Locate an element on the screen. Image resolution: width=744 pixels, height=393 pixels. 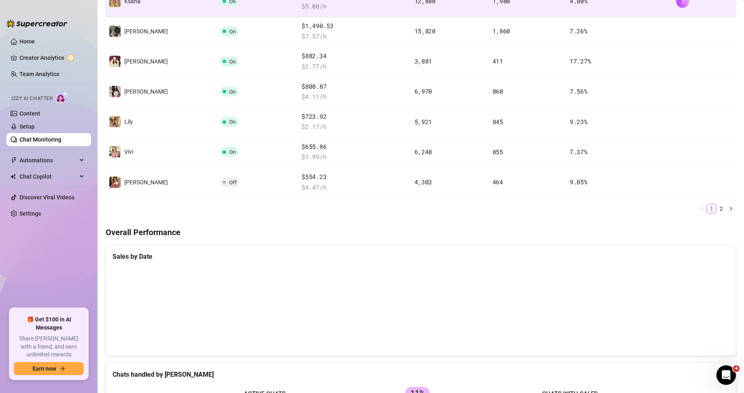
span: 6,248 is located at coordinates (423, 152).